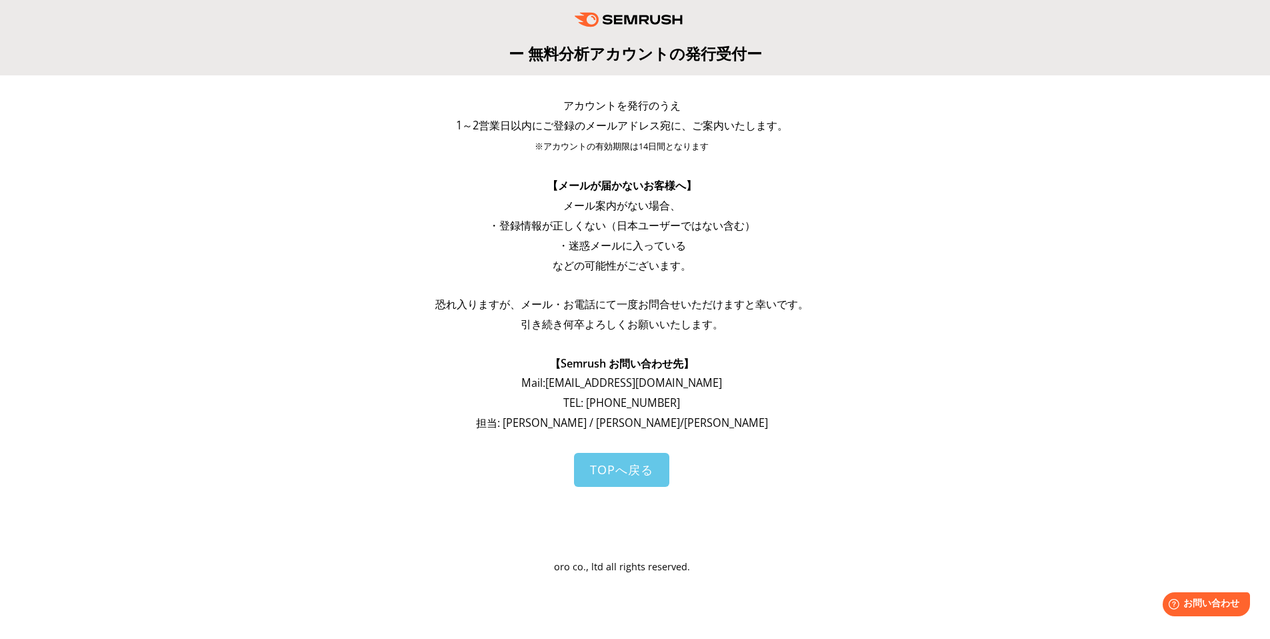 The image size is (1270, 639). Describe the element at coordinates (621, 469) in the screenshot. I see `a: TOPへ戻る` at that location.